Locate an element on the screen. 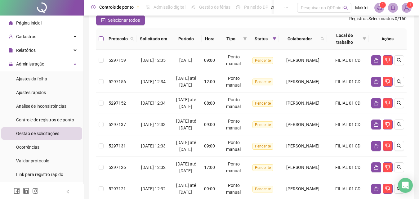 The width and height of the screenshot is (419, 199). span: pushpin is located at coordinates (272, 7).